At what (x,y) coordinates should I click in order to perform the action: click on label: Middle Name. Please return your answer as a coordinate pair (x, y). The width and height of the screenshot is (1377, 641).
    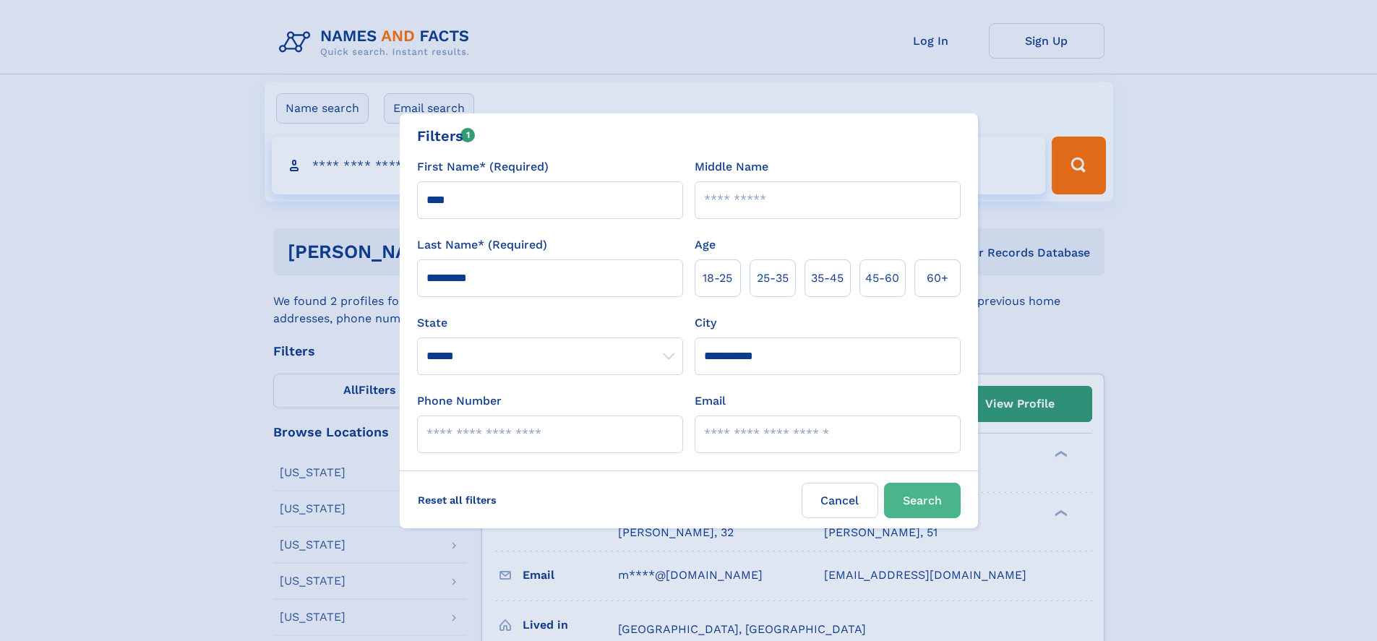
    Looking at the image, I should click on (732, 167).